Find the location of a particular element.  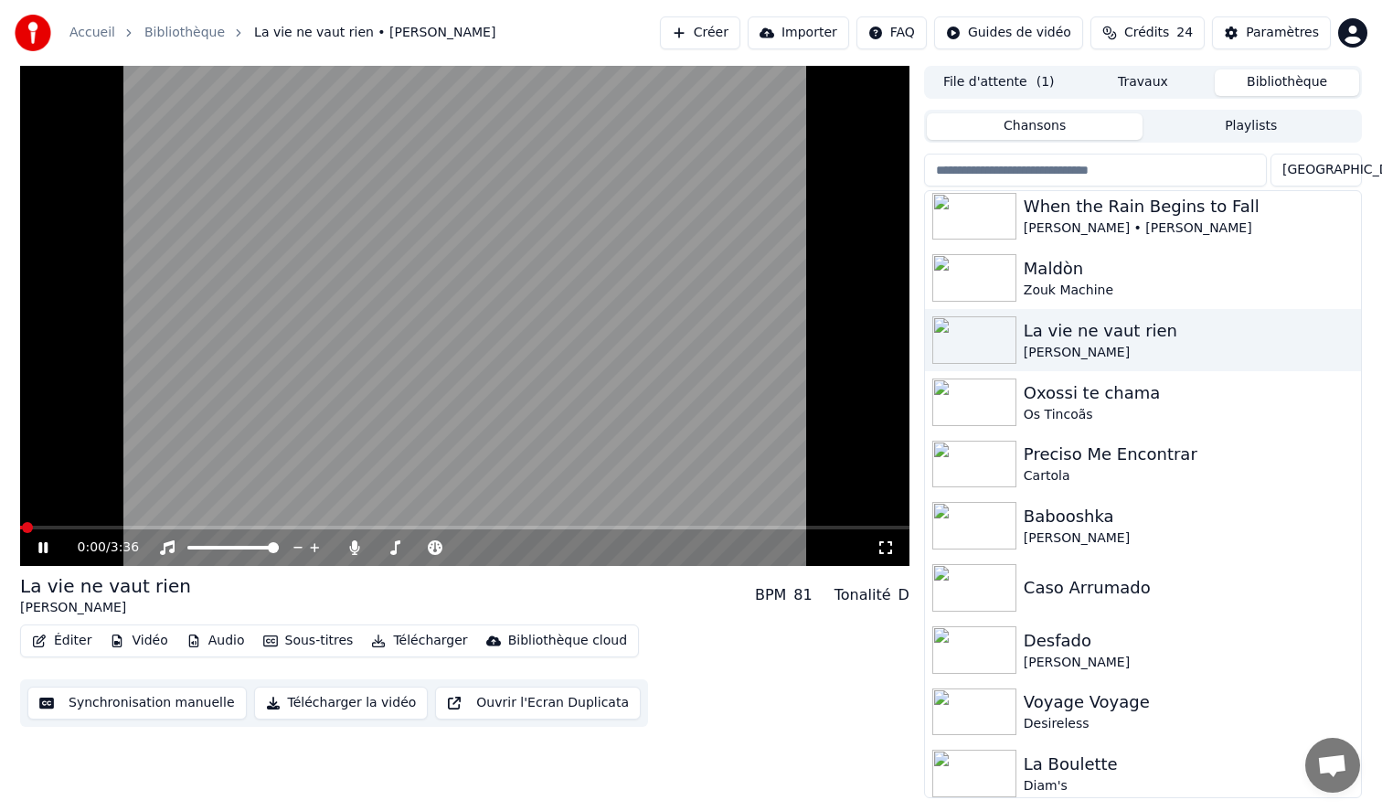

div: Babooshka is located at coordinates (1189, 517).